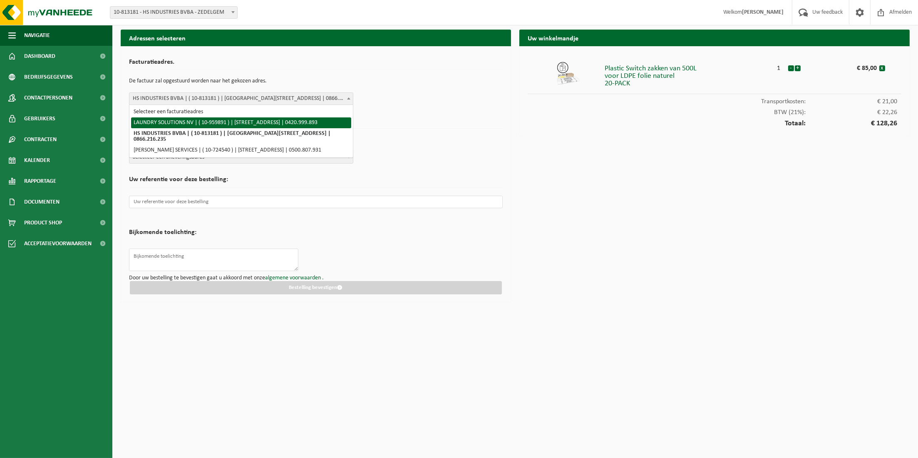 Image resolution: width=918 pixels, height=458 pixels. Describe the element at coordinates (715, 110) in the screenshot. I see `div: BTW (21%):` at that location.